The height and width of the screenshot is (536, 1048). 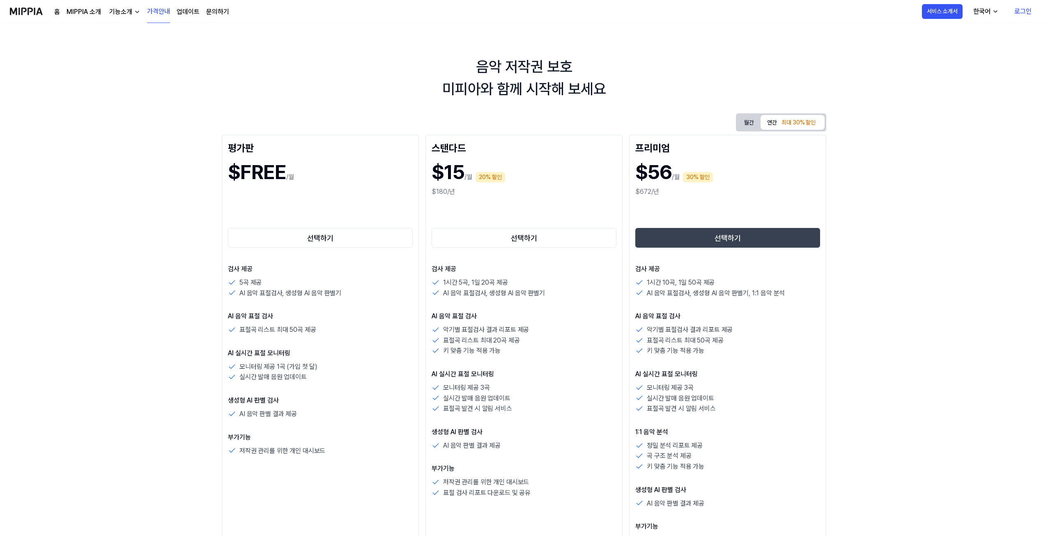 I want to click on div: 30% 할인, so click(x=698, y=177).